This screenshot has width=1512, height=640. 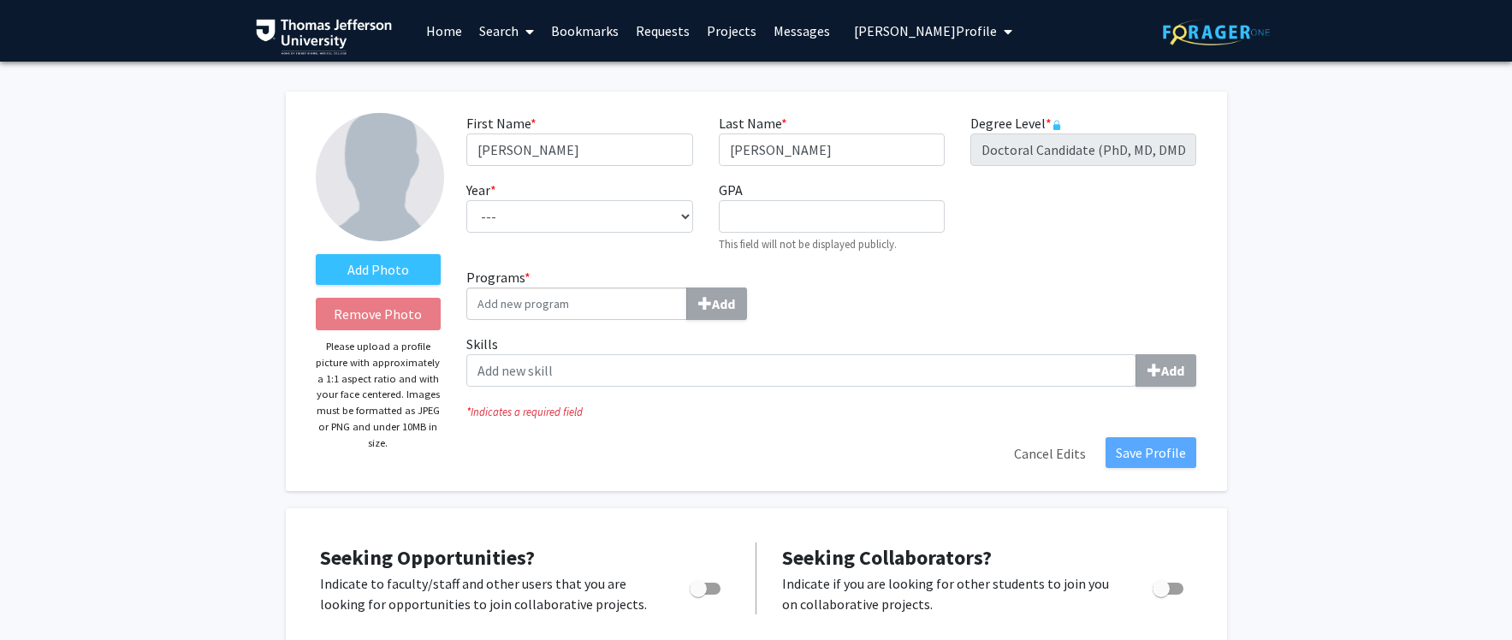 I want to click on i: Indicates a required field, so click(x=831, y=412).